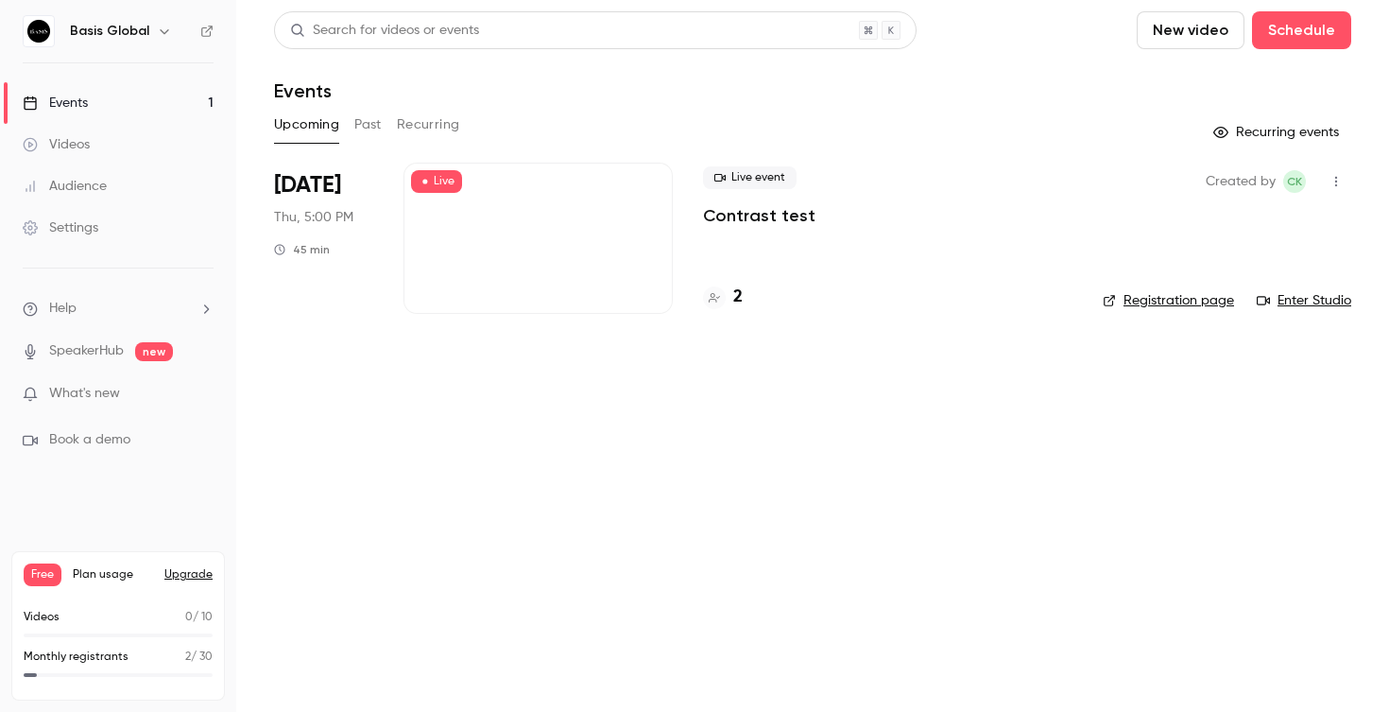 The height and width of the screenshot is (712, 1389). I want to click on div: Videos, so click(56, 145).